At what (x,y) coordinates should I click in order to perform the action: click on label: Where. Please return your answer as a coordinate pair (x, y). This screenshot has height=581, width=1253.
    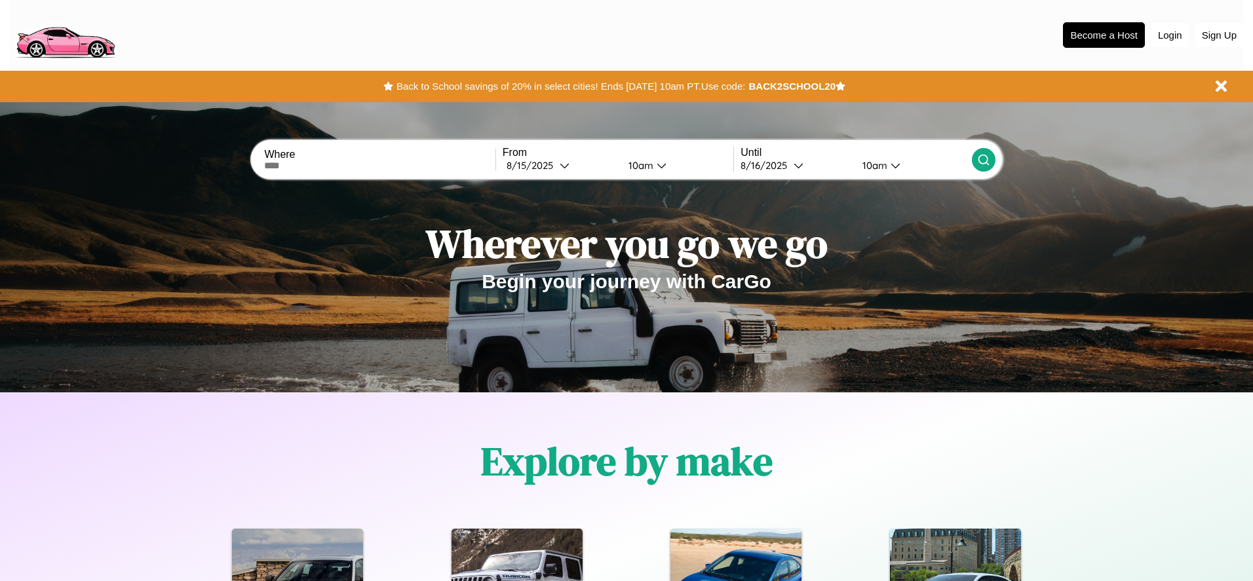
    Looking at the image, I should click on (379, 155).